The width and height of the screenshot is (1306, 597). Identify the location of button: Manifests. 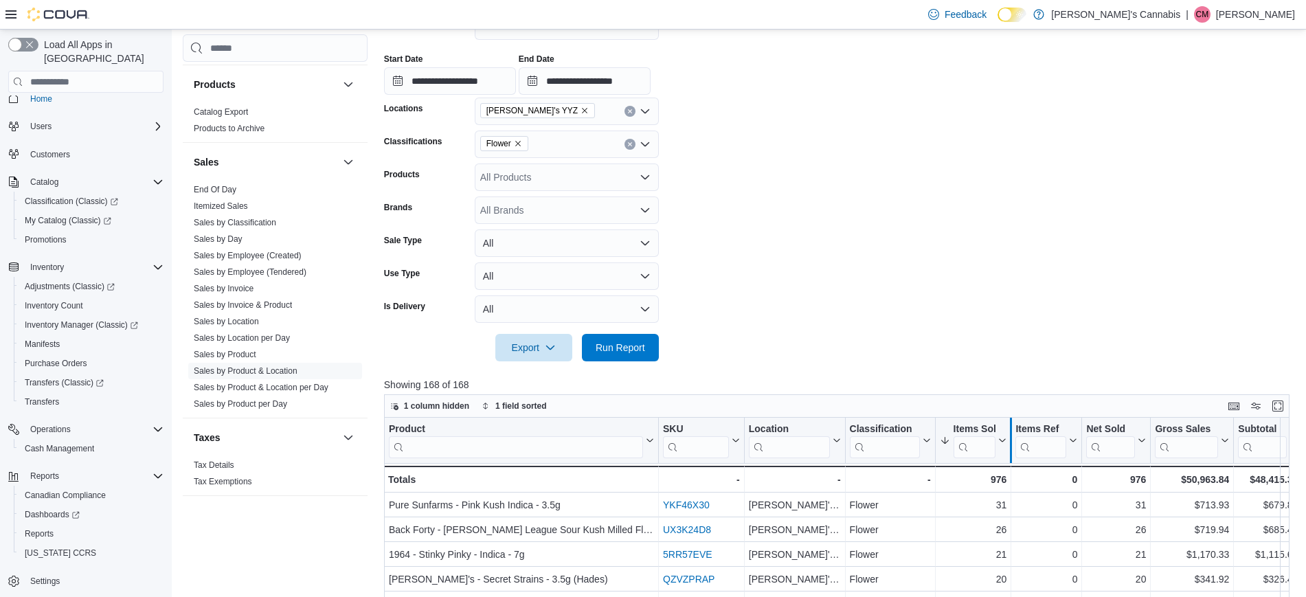
(91, 344).